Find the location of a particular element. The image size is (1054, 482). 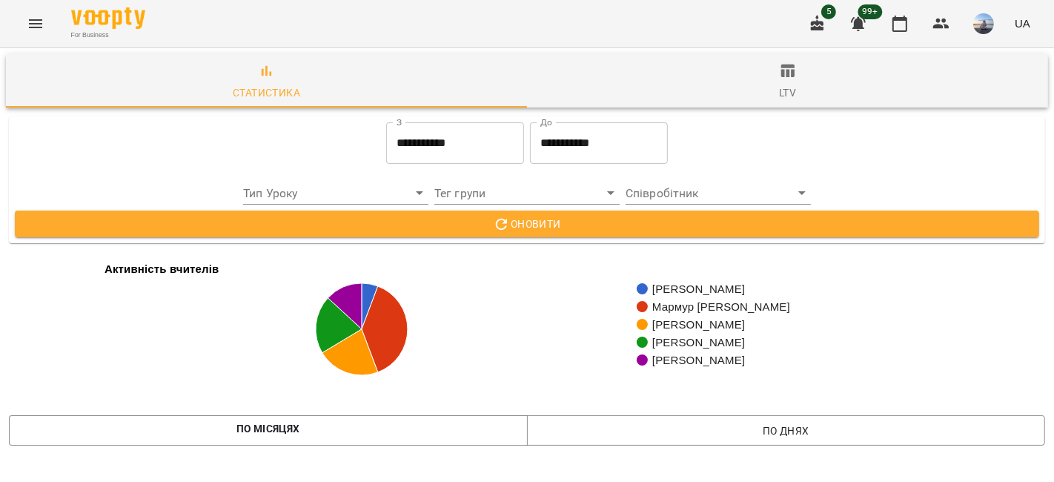

img: Voopty Logo is located at coordinates (108, 18).